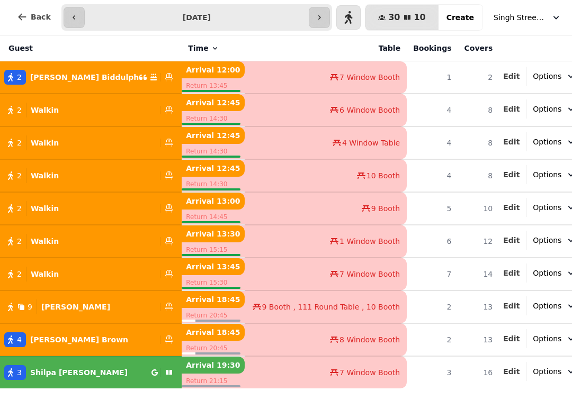 The height and width of the screenshot is (418, 572). What do you see at coordinates (213, 365) in the screenshot?
I see `p: Arrival 19:30` at bounding box center [213, 365].